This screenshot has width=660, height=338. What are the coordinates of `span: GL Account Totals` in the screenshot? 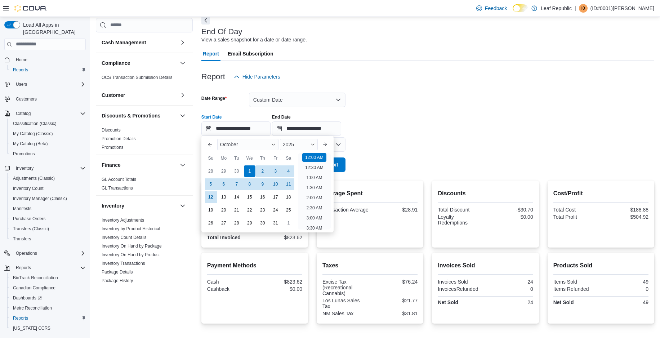 It's located at (119, 179).